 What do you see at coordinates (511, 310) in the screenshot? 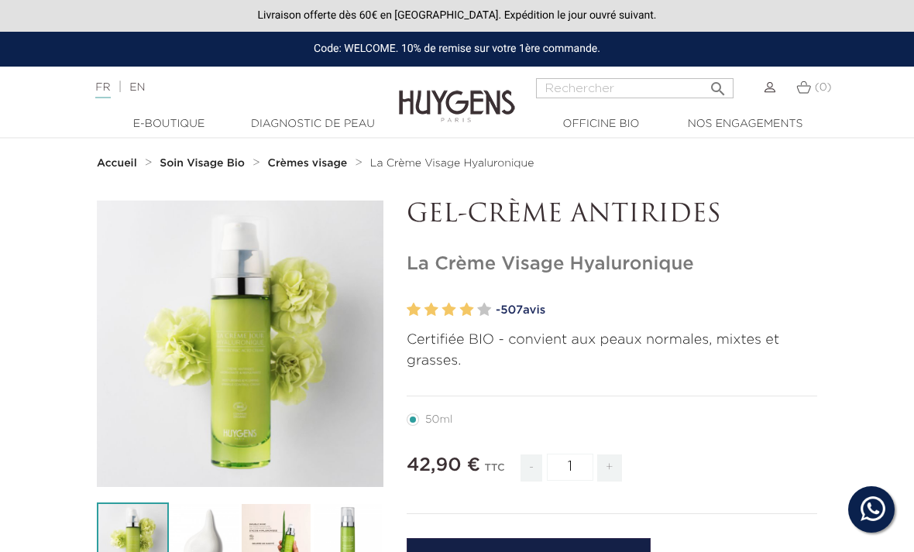
I see `span: 507` at bounding box center [511, 310].